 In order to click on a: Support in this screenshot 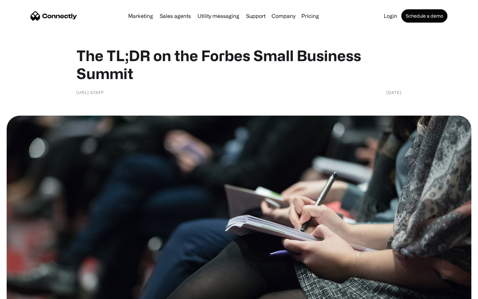, I will do `click(256, 16)`.